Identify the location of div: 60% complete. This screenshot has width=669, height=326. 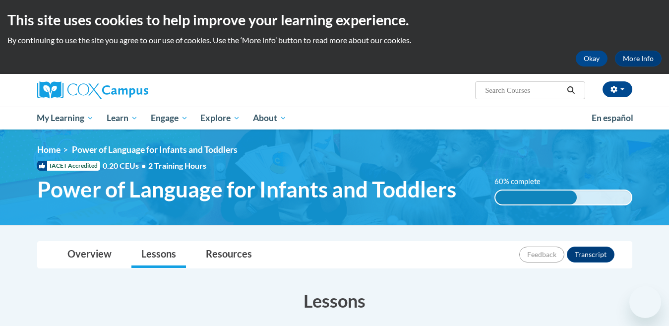
(536, 198).